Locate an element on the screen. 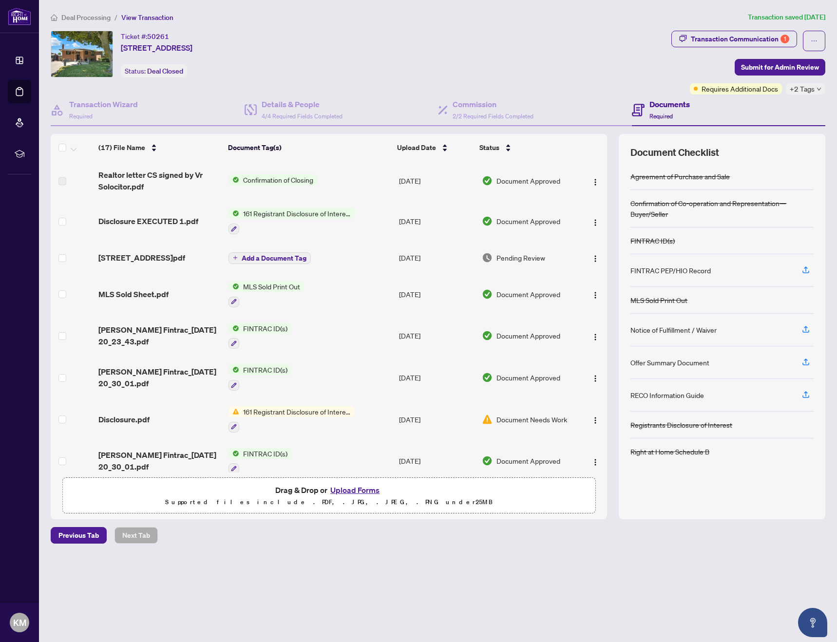 This screenshot has width=837, height=642. span: +2 Tags is located at coordinates (802, 89).